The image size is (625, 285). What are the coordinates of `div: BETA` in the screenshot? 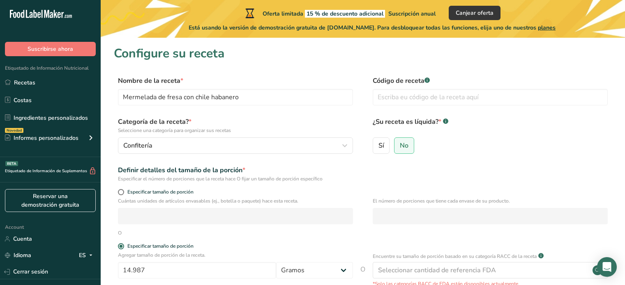 It's located at (12, 164).